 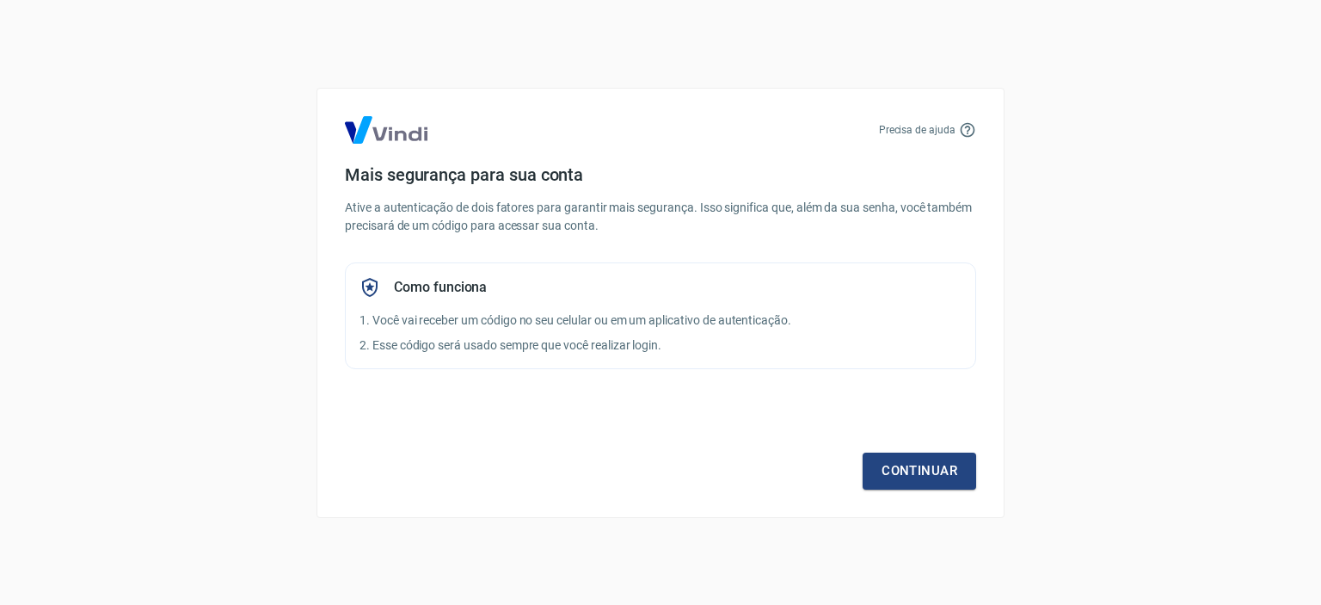 I want to click on p: 2. Esse código será usado sempre que você realizar login., so click(x=660, y=345).